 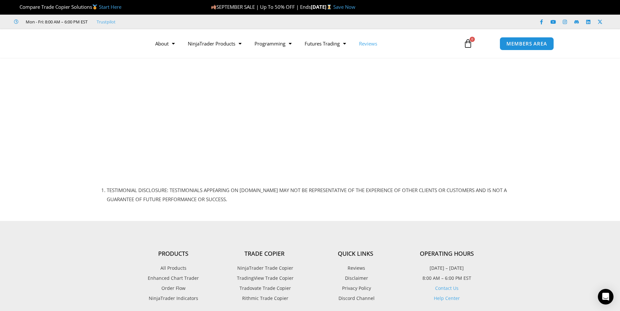 I want to click on a: Order Flow, so click(x=173, y=289).